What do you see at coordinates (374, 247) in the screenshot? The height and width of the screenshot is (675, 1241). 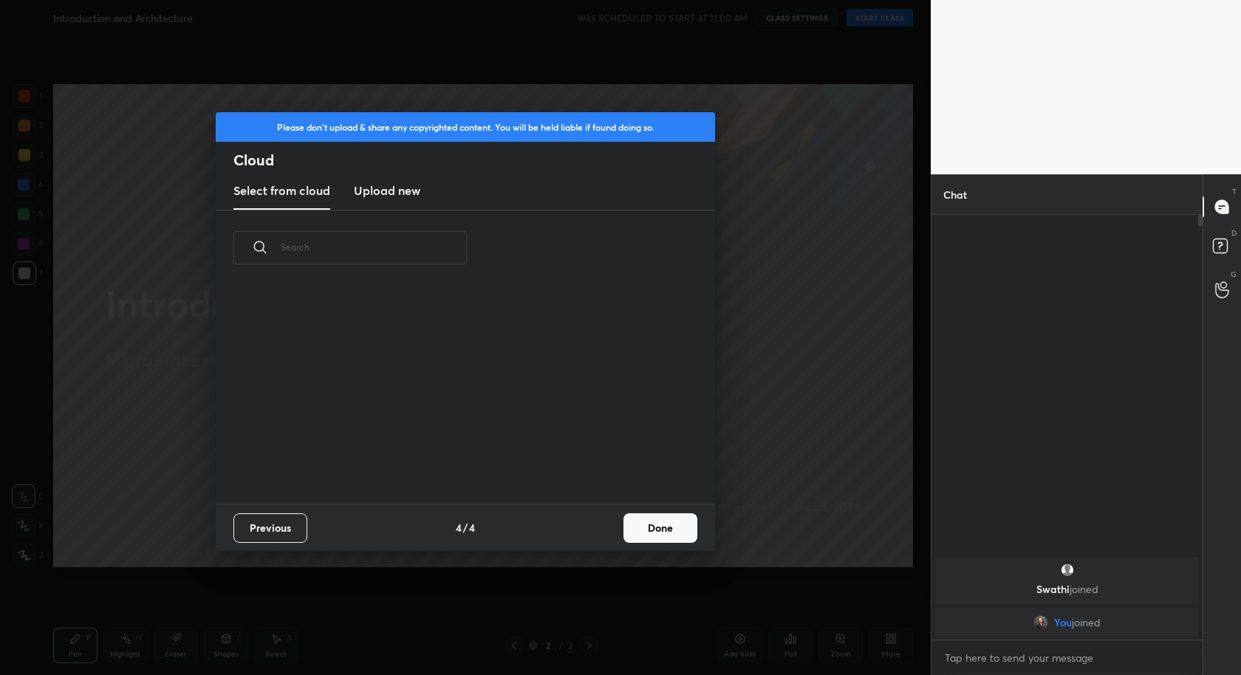 I see `input: Search` at bounding box center [374, 247].